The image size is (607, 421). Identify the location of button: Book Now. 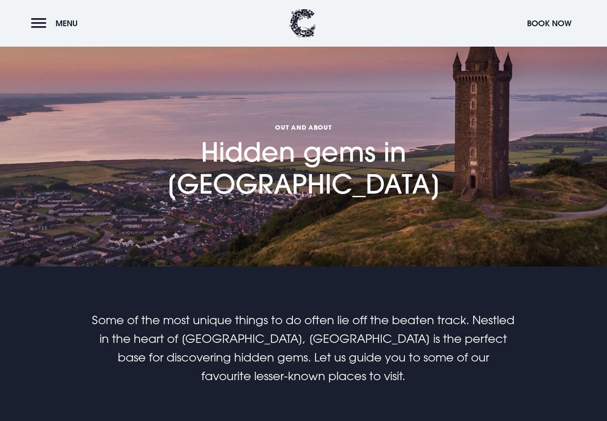
(549, 23).